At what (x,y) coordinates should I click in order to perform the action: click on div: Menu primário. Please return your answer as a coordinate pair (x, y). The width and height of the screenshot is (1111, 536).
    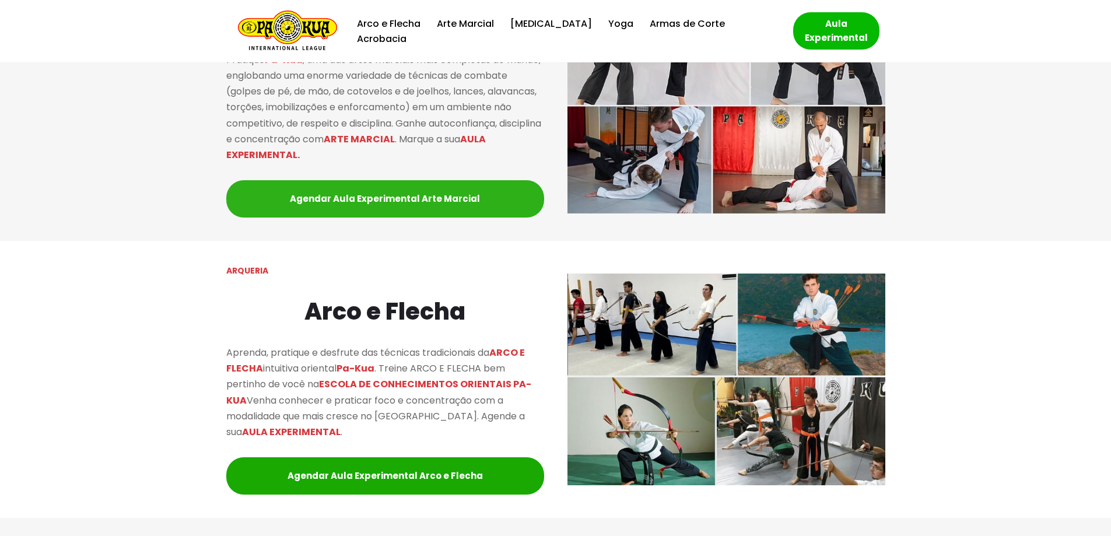
    Looking at the image, I should click on (565, 31).